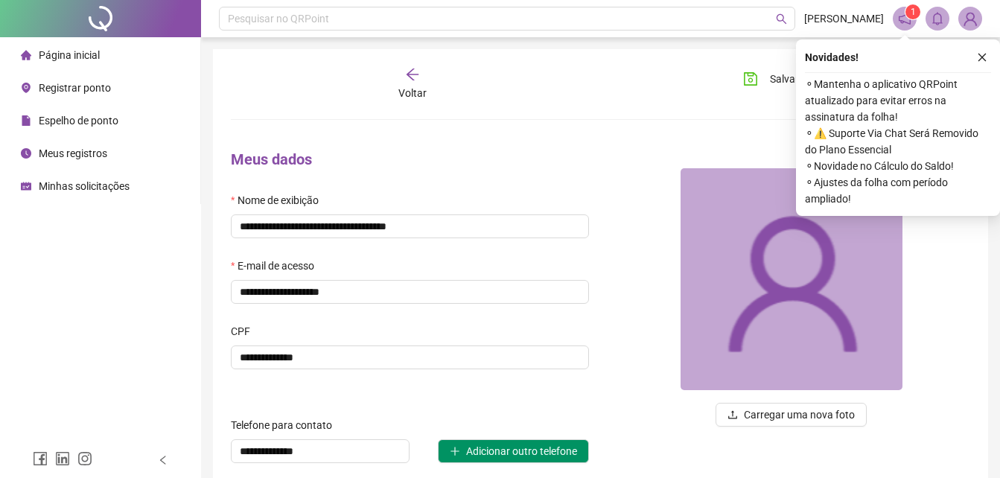 The width and height of the screenshot is (1000, 478). What do you see at coordinates (938, 19) in the screenshot?
I see `span: bell` at bounding box center [938, 19].